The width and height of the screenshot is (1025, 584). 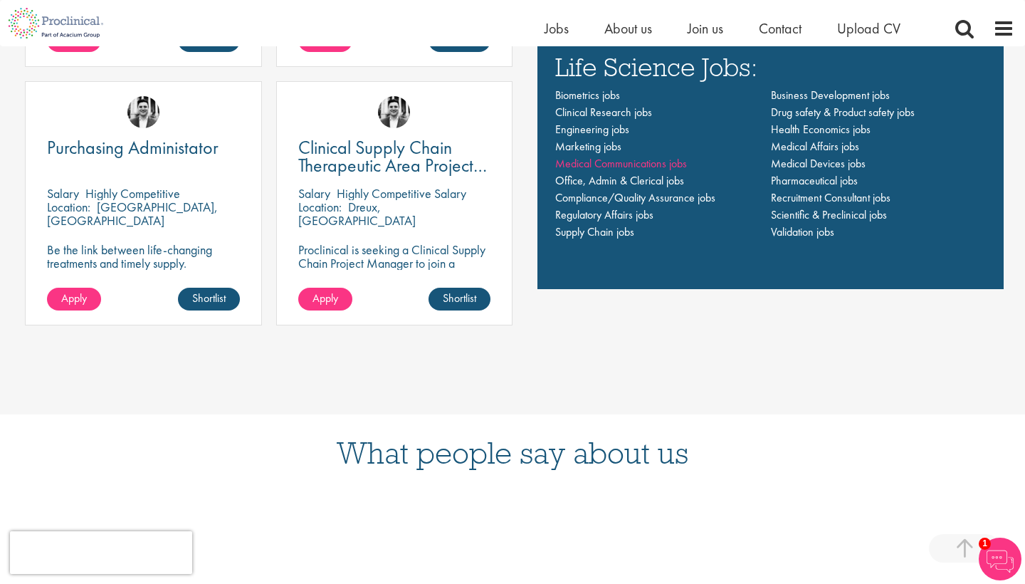 What do you see at coordinates (587, 95) in the screenshot?
I see `a: Biometrics jobs` at bounding box center [587, 95].